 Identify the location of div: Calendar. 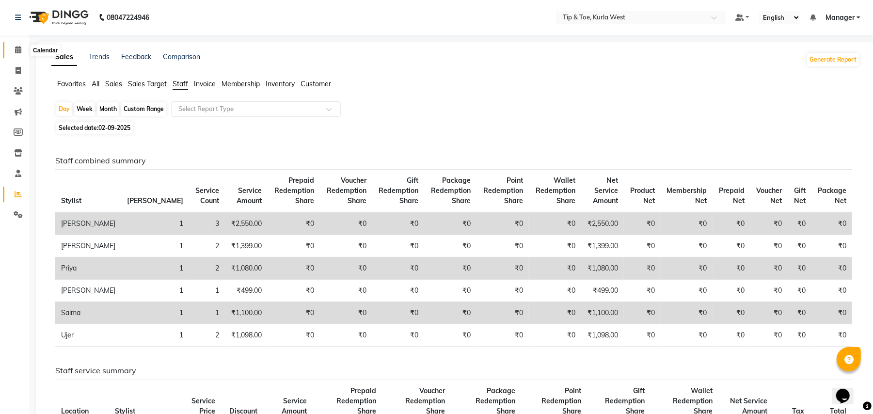
(45, 50).